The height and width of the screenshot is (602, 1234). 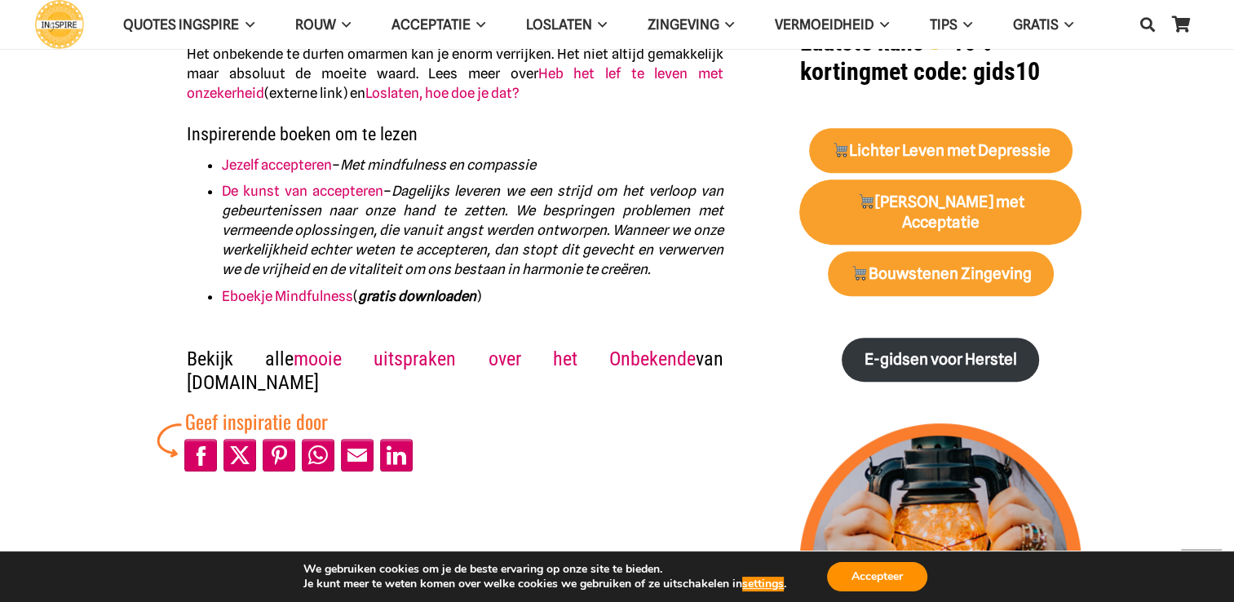 What do you see at coordinates (940, 273) in the screenshot?
I see `a: 🛒Bouwstenen Zingeving` at bounding box center [940, 273].